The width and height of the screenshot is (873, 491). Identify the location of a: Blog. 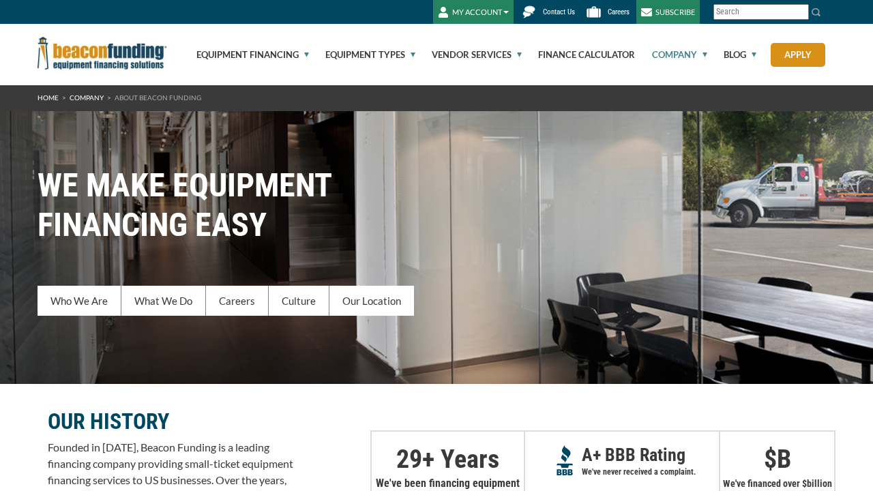
(732, 55).